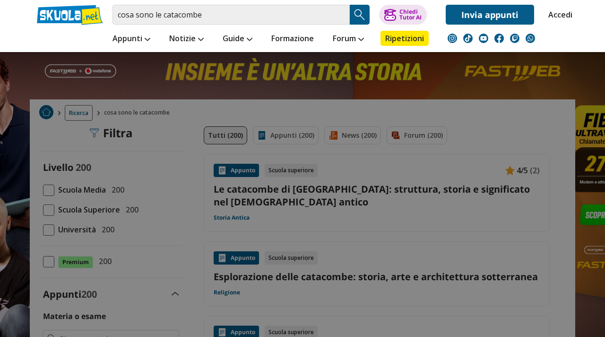  Describe the element at coordinates (349, 39) in the screenshot. I see `a: Forum` at that location.